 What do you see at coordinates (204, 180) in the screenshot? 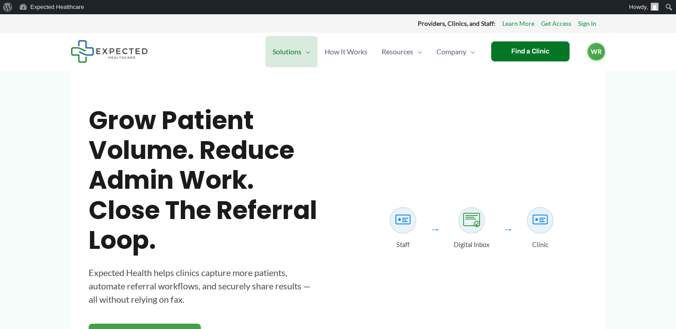
I see `h1: Grow patient volume. Reduce admin work. Close the referral loop.` at bounding box center [204, 180].